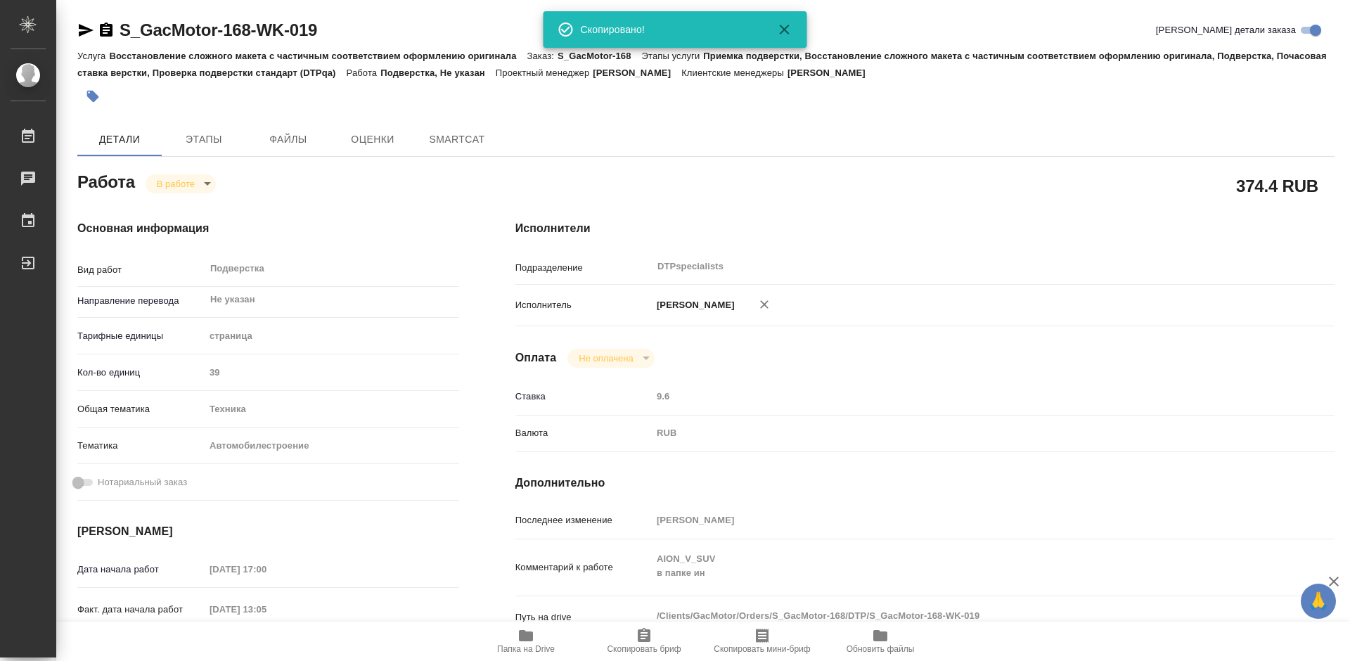  Describe the element at coordinates (584, 397) in the screenshot. I see `p: Ставка` at that location.